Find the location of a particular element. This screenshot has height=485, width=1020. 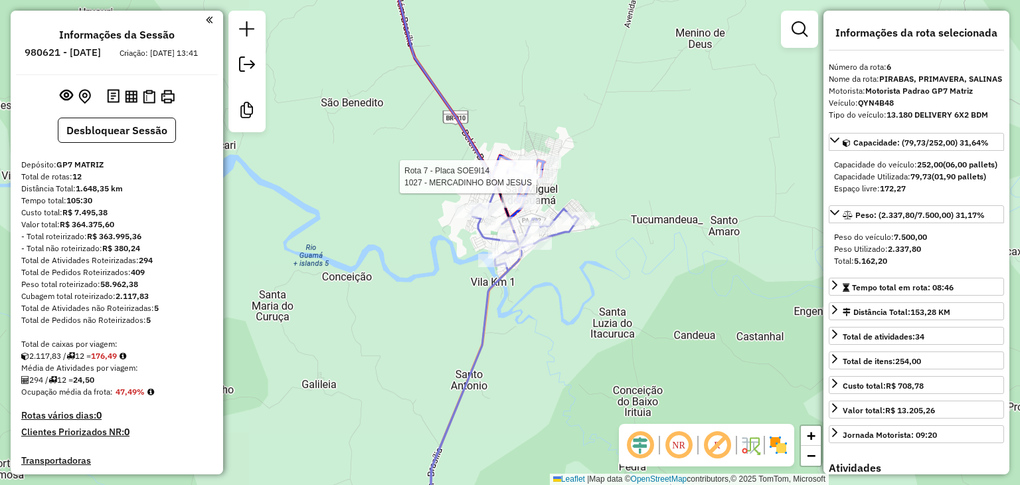

a: Exibir filtros is located at coordinates (799, 29).